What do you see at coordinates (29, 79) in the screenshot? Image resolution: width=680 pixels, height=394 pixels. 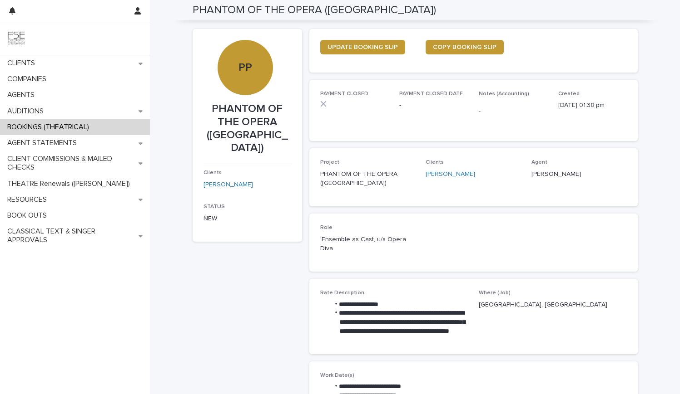 I see `p: COMPANIES` at bounding box center [29, 79].